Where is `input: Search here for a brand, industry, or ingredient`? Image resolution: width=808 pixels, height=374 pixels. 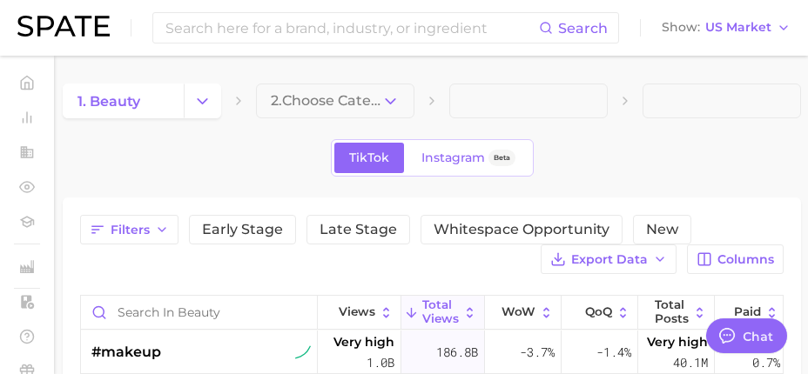
input: Search here for a brand, industry, or ingredient is located at coordinates (351, 28).